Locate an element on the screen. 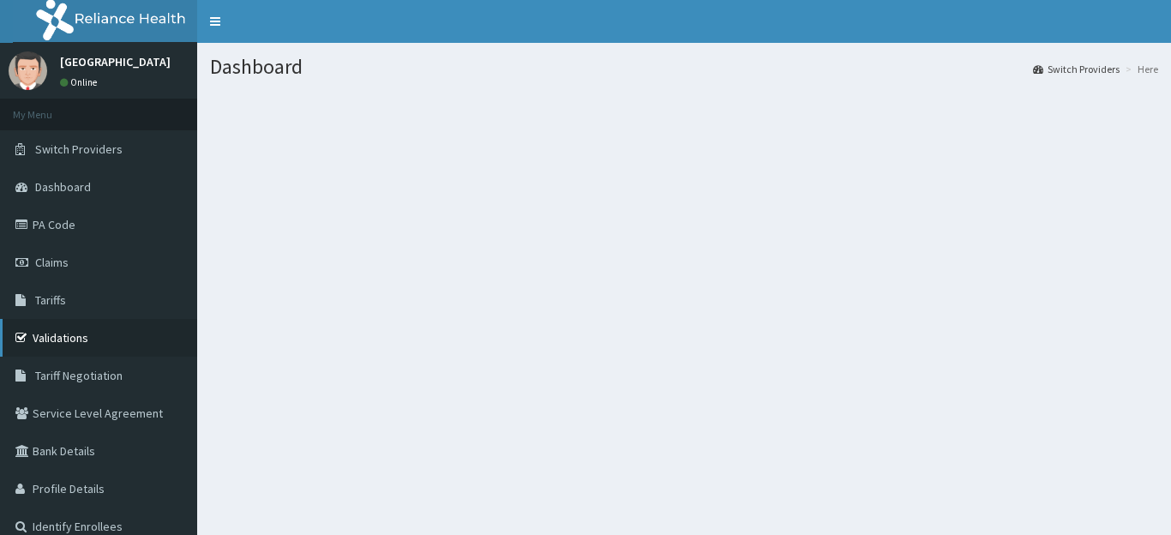 The image size is (1171, 535). a: Online is located at coordinates (81, 82).